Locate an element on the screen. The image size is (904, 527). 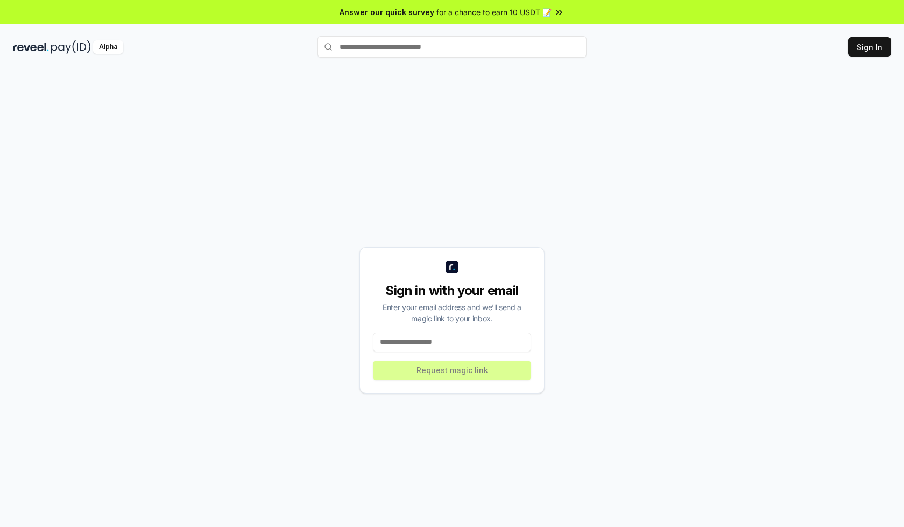
img: logo_small is located at coordinates (452, 267).